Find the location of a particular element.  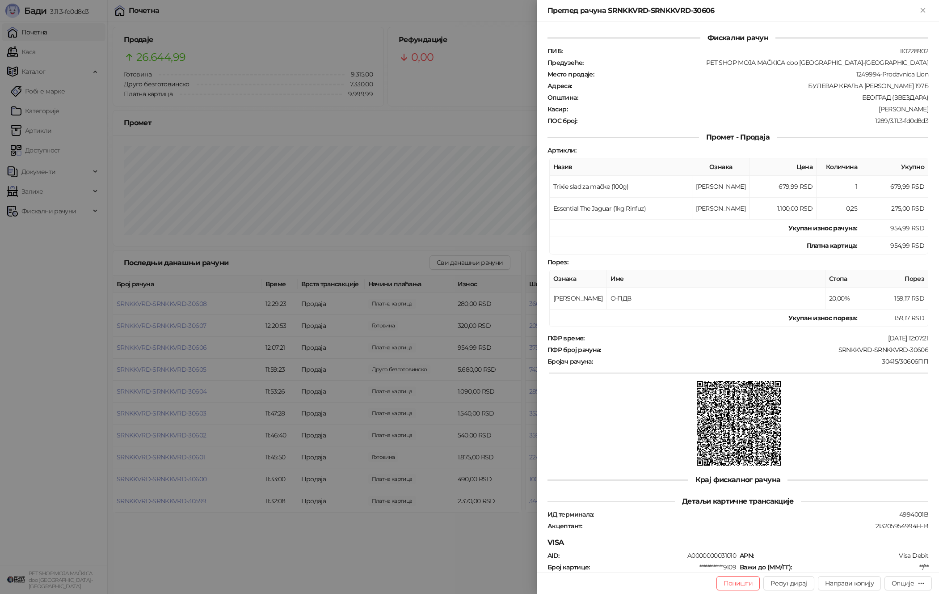

button: Опције is located at coordinates (908, 583).